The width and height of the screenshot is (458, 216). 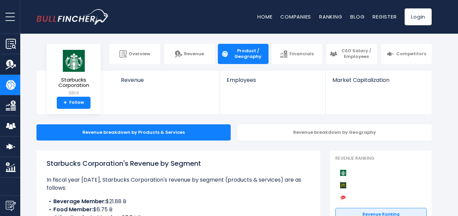 I want to click on span: Competitors, so click(x=411, y=54).